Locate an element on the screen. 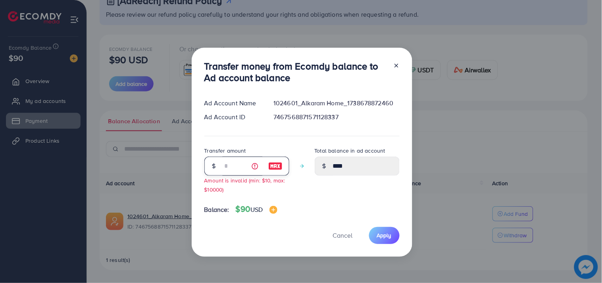  div: Ad Account Name is located at coordinates (233, 103).